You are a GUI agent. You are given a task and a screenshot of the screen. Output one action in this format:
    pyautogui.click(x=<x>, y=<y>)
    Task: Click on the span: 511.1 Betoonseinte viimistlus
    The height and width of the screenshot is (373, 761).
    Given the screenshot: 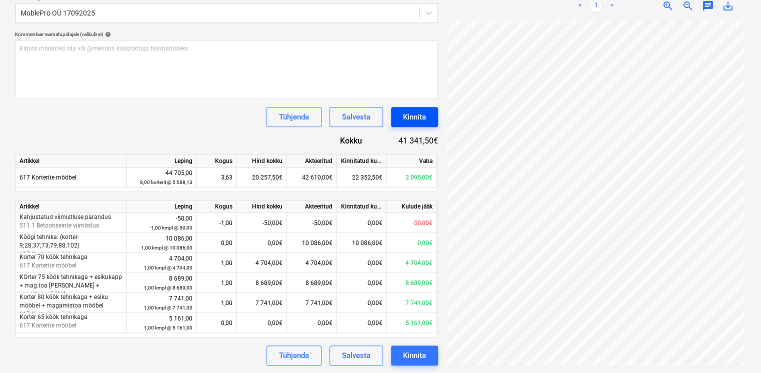 What is the action you would take?
    pyautogui.click(x=59, y=225)
    